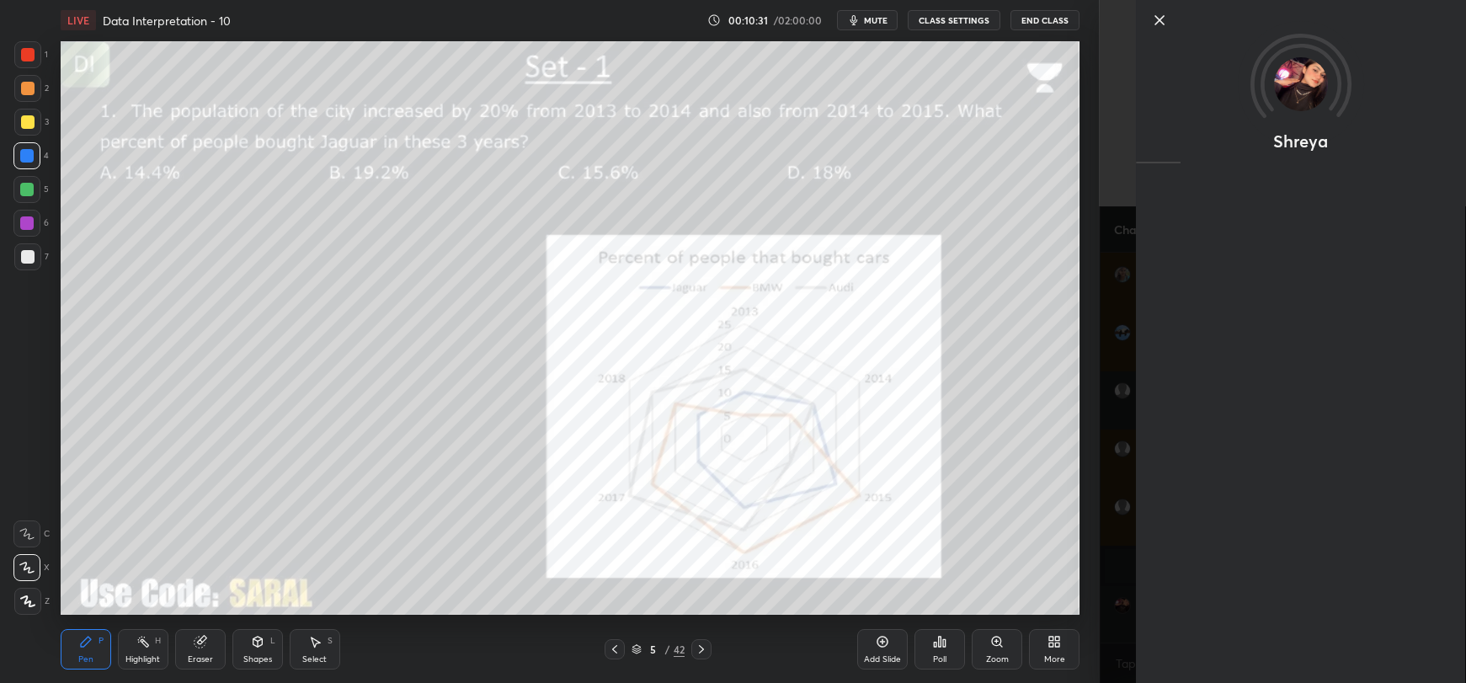 The height and width of the screenshot is (683, 1466). What do you see at coordinates (78, 20) in the screenshot?
I see `div: LIVE` at bounding box center [78, 20].